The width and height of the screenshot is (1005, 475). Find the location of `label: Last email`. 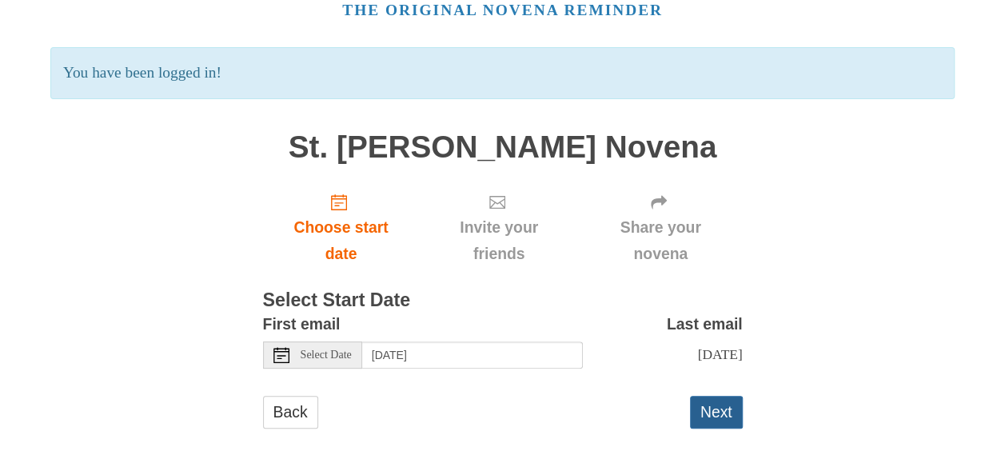

label: Last email is located at coordinates (704, 324).